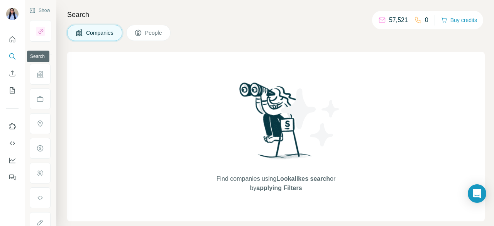 This screenshot has width=494, height=226. I want to click on button: Use Surfe API, so click(12, 143).